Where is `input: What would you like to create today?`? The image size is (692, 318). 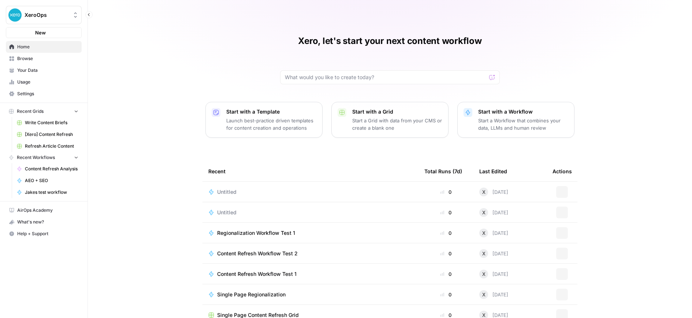 input: What would you like to create today? is located at coordinates (385, 77).